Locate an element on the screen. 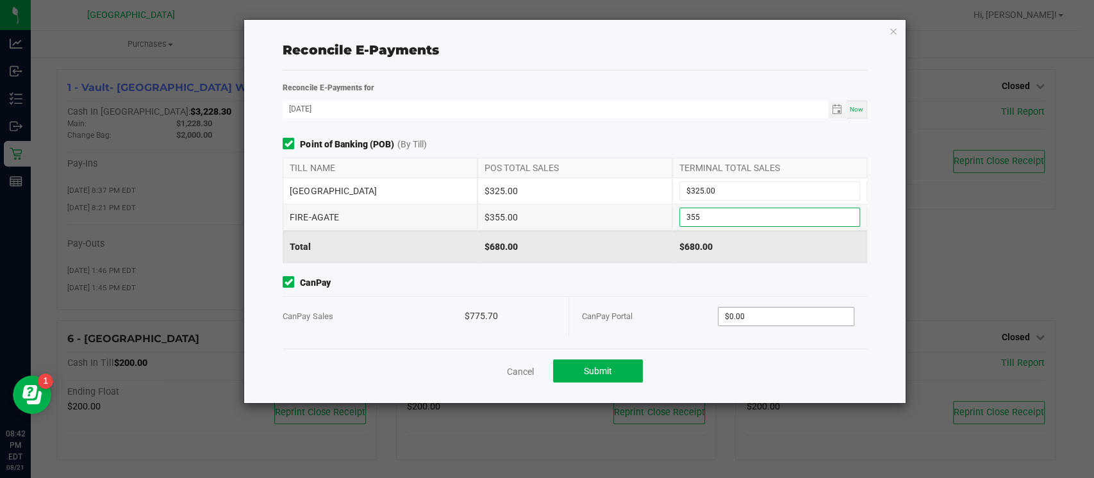  span: Toggle calendar is located at coordinates (837, 110).